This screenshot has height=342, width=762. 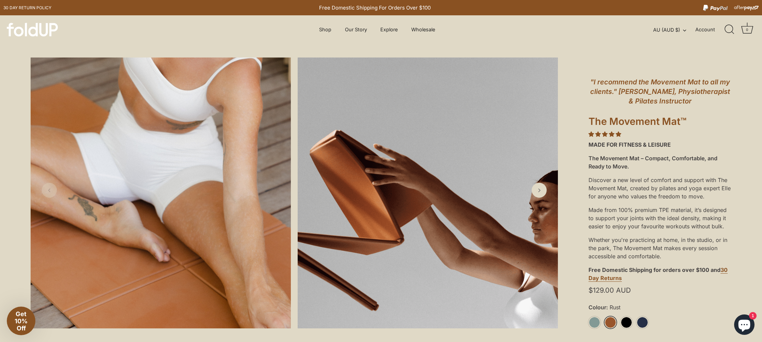 What do you see at coordinates (377, 30) in the screenshot?
I see `div: Primary navigation` at bounding box center [377, 30].